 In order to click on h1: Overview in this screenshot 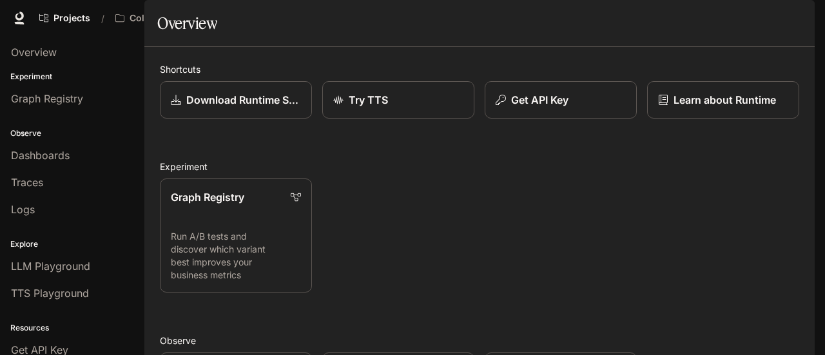, I will do `click(187, 23)`.